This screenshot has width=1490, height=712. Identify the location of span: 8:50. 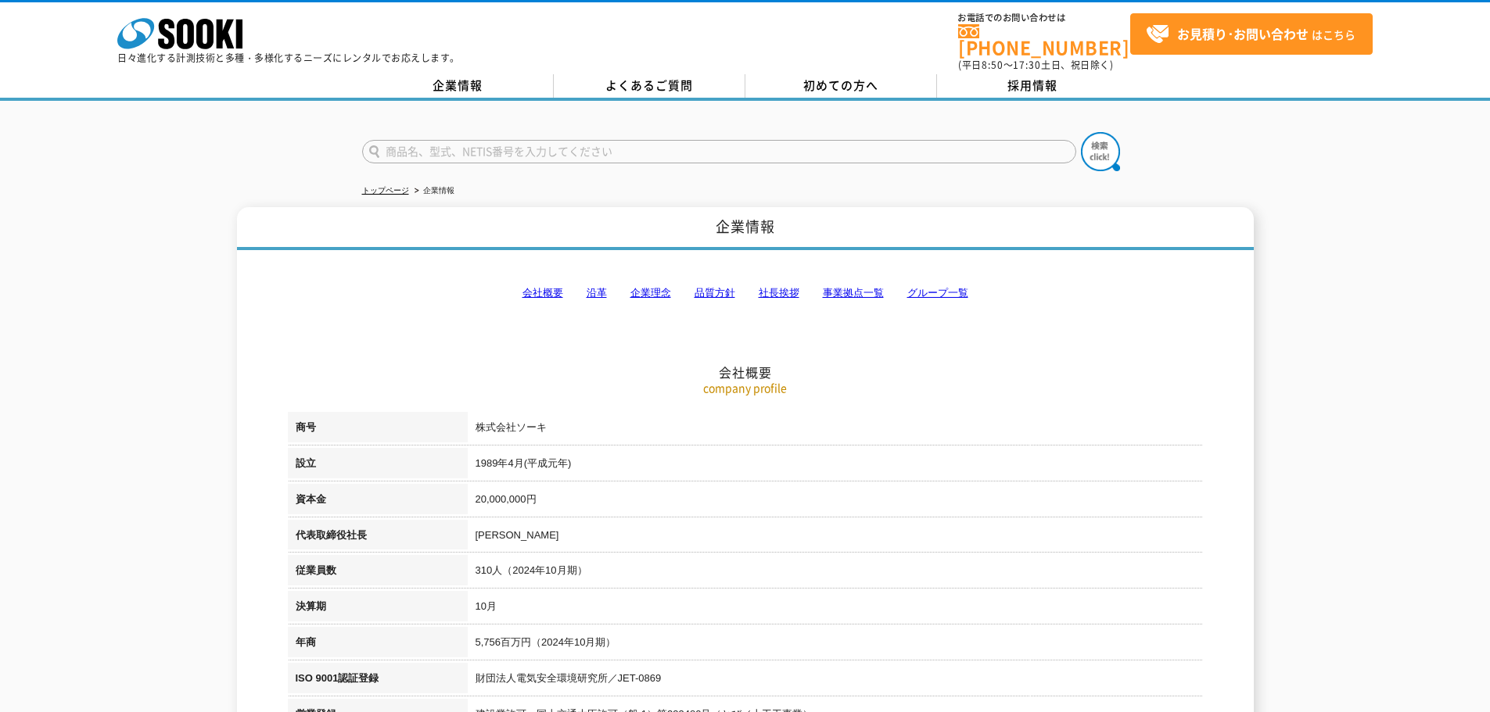
(992, 65).